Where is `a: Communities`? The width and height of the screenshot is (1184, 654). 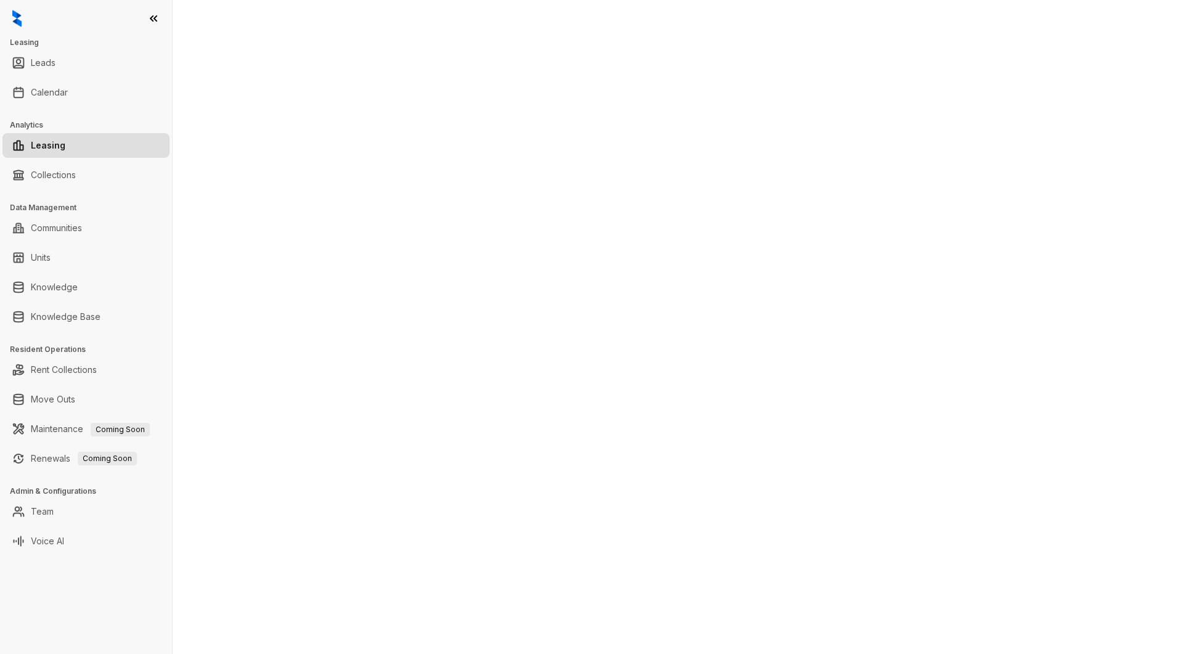 a: Communities is located at coordinates (56, 228).